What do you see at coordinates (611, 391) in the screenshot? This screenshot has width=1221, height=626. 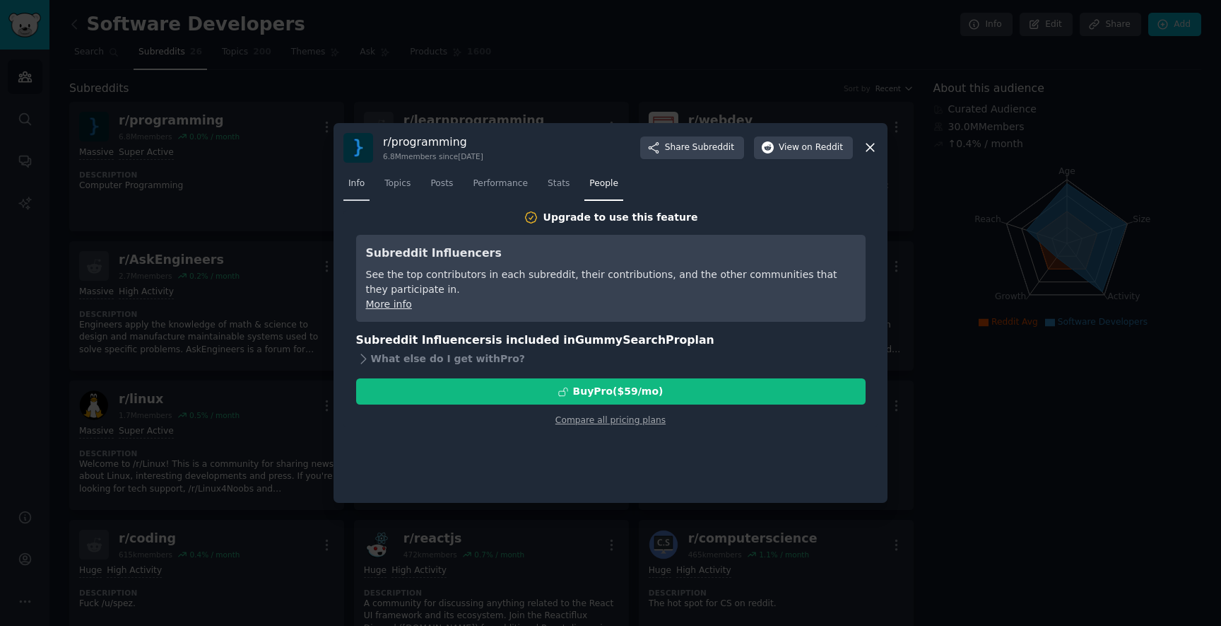 I see `button: BuyPro($59/mo)` at bounding box center [611, 391].